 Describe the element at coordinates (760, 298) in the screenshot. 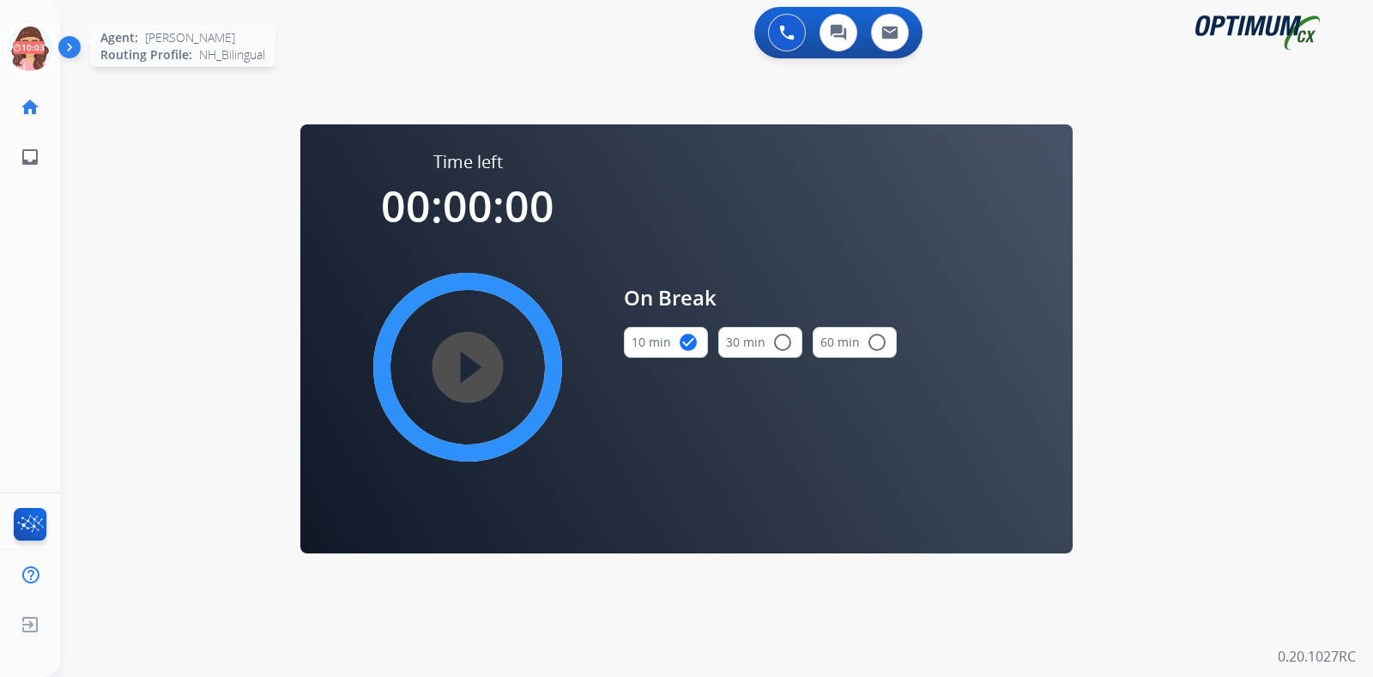

I see `span: On Break` at that location.